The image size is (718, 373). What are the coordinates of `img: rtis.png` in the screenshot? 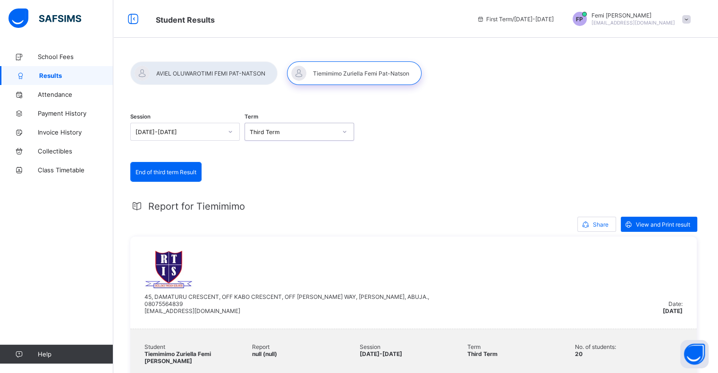 It's located at (169, 270).